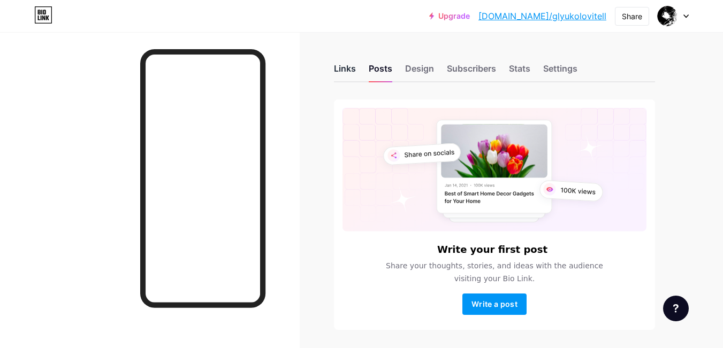 The width and height of the screenshot is (723, 348). What do you see at coordinates (494, 304) in the screenshot?
I see `span: Write a post` at bounding box center [494, 304].